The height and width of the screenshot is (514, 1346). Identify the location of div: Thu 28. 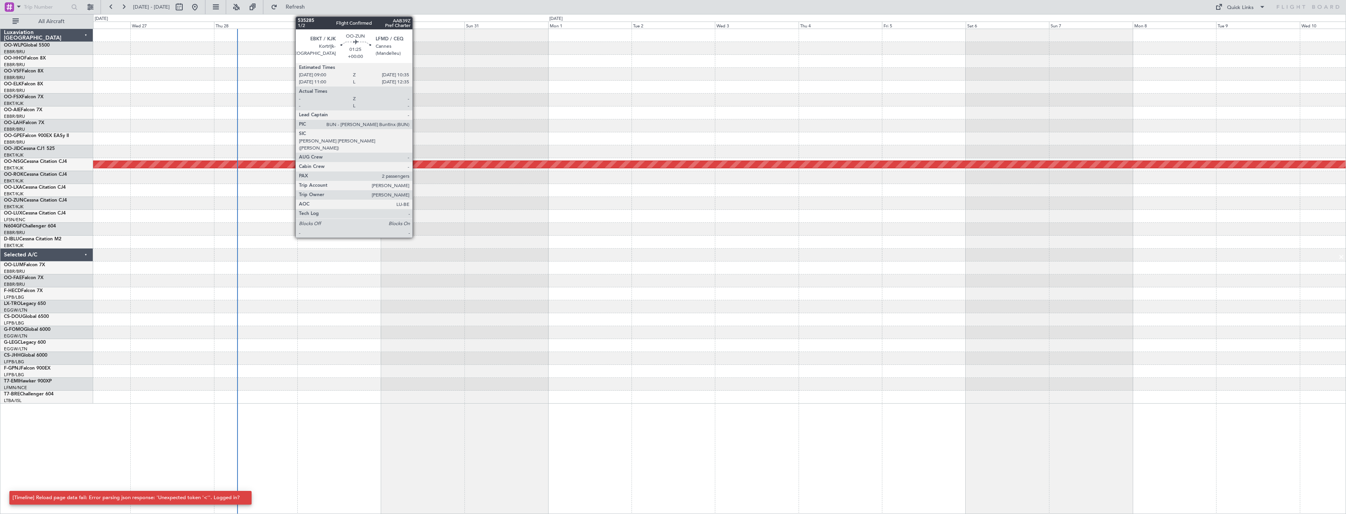
(256, 25).